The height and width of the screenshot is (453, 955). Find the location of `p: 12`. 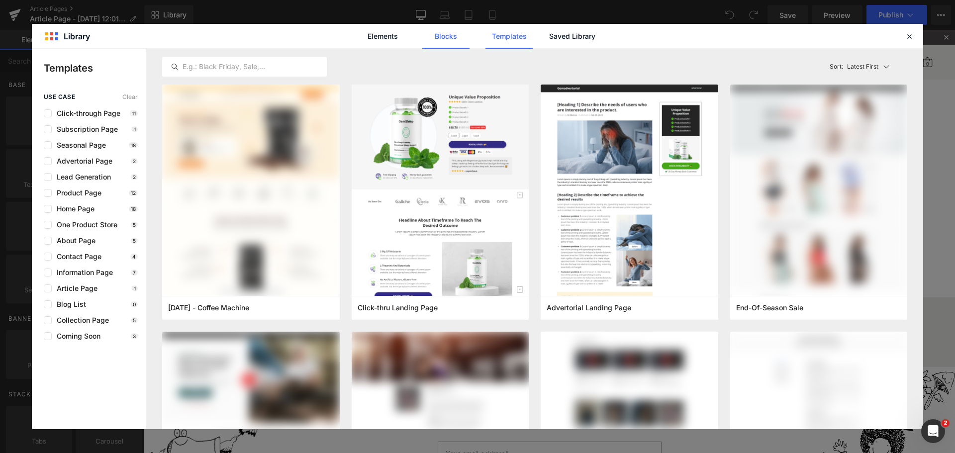

p: 12 is located at coordinates (133, 193).